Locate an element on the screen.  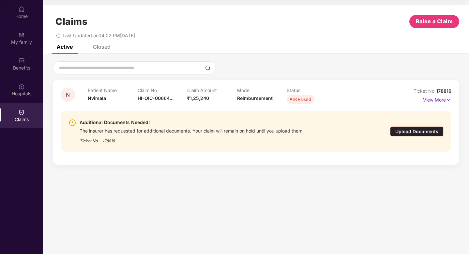
div: Ticket No. - 178816 is located at coordinates (191, 138).